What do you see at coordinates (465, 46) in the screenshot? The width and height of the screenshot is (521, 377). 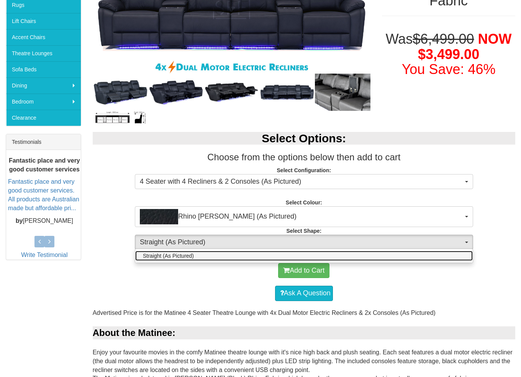 I see `span: NOW $3,499.00` at bounding box center [465, 46].